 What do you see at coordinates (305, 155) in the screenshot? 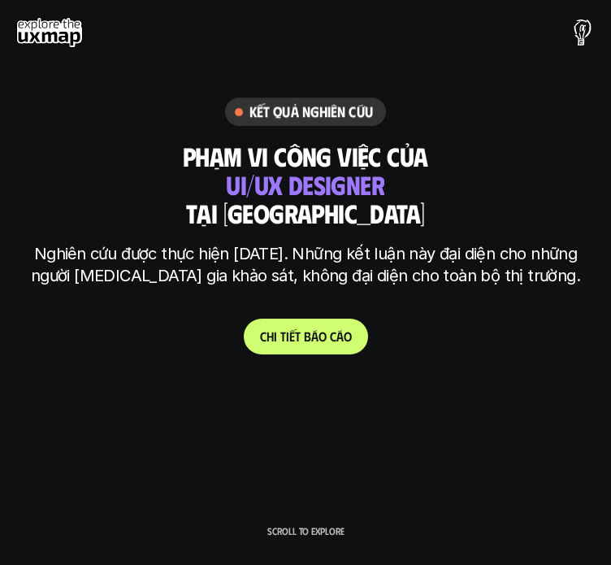
I see `h3: phạm vi công việc của` at bounding box center [305, 155].